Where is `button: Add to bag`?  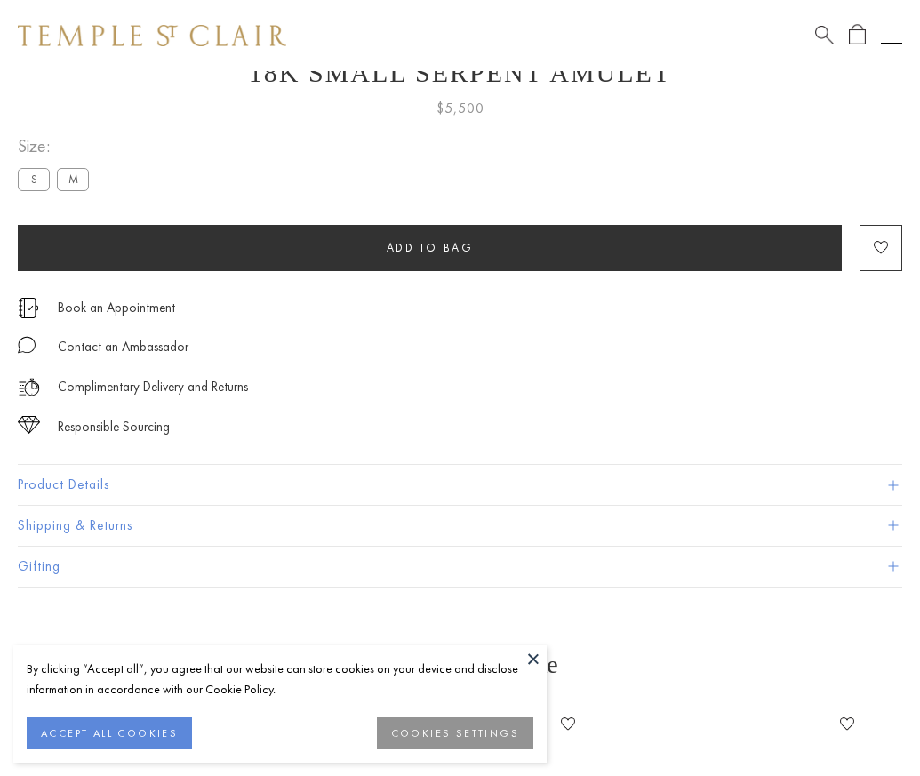
button: Add to bag is located at coordinates (429, 248).